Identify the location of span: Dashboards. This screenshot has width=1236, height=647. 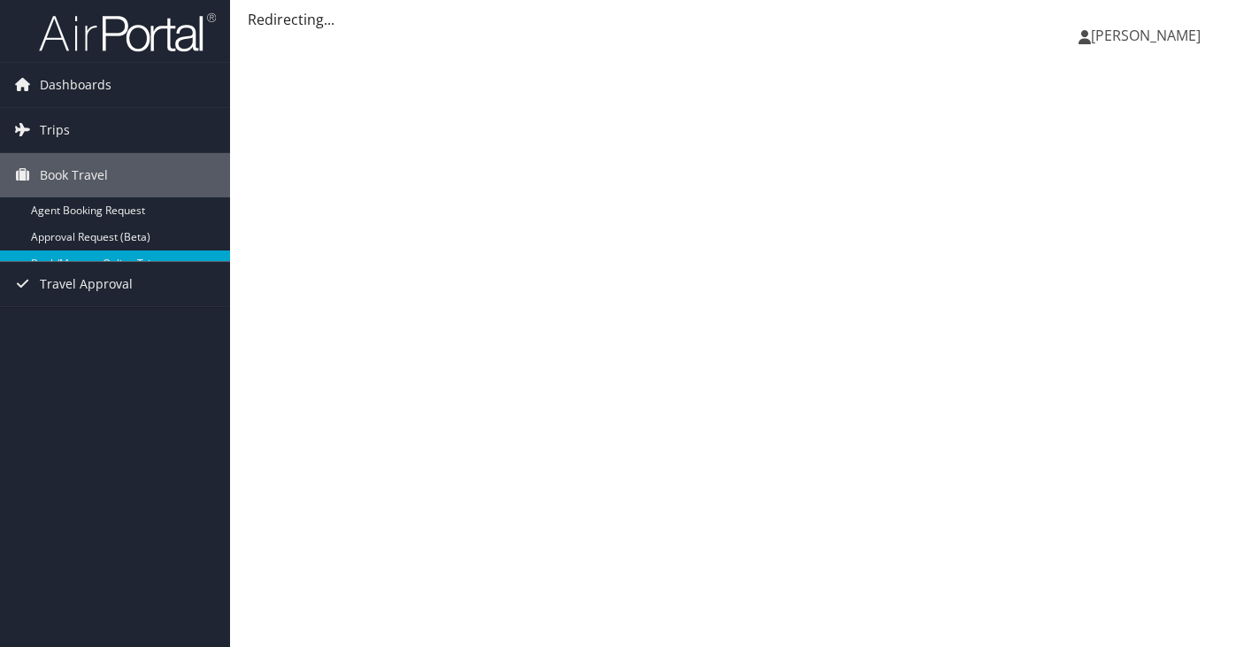
(75, 85).